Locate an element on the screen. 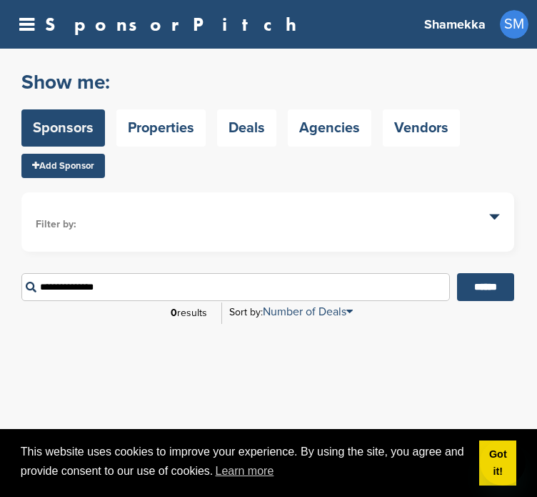 Image resolution: width=537 pixels, height=497 pixels. h2: Show me: is located at coordinates (241, 82).